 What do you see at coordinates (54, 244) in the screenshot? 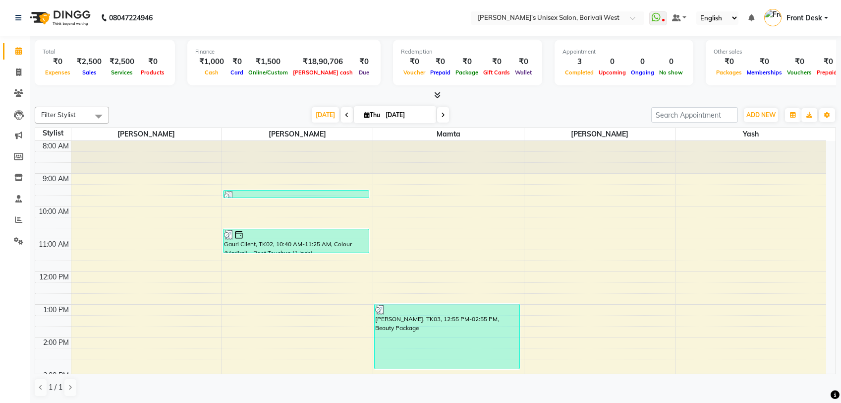
I see `div: 11:00 AM` at bounding box center [54, 244].